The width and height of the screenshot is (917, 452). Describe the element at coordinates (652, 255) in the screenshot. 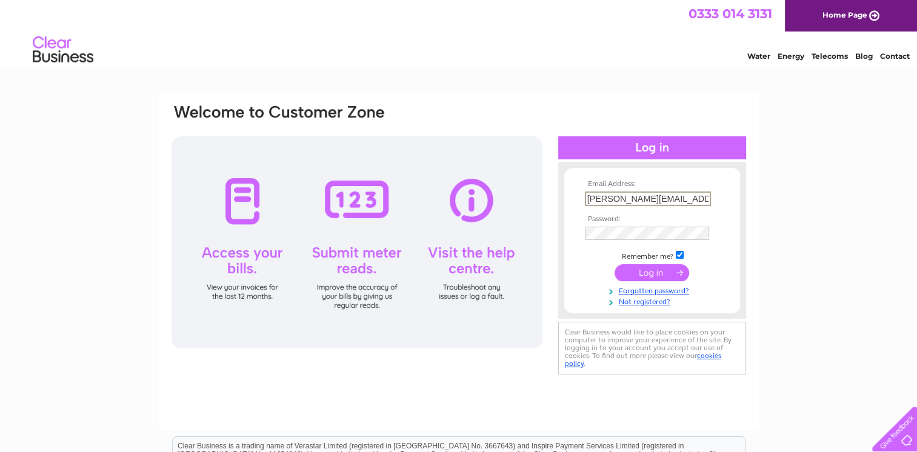

I see `td: Remember me?` at that location.